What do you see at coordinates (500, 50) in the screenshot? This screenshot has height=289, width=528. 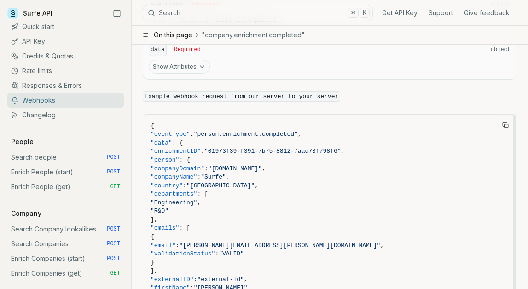 I see `span: object` at bounding box center [500, 50].